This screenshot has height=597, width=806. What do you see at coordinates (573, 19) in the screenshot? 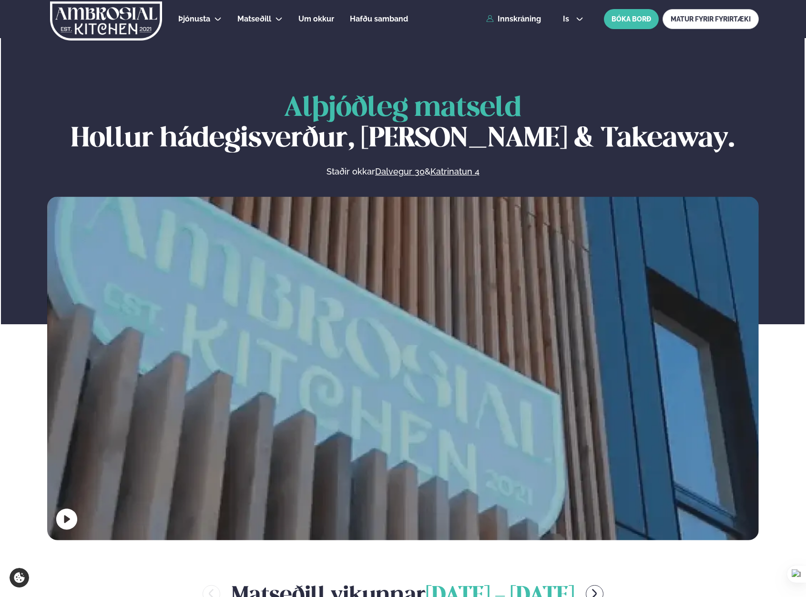
I see `button: is` at bounding box center [573, 19].